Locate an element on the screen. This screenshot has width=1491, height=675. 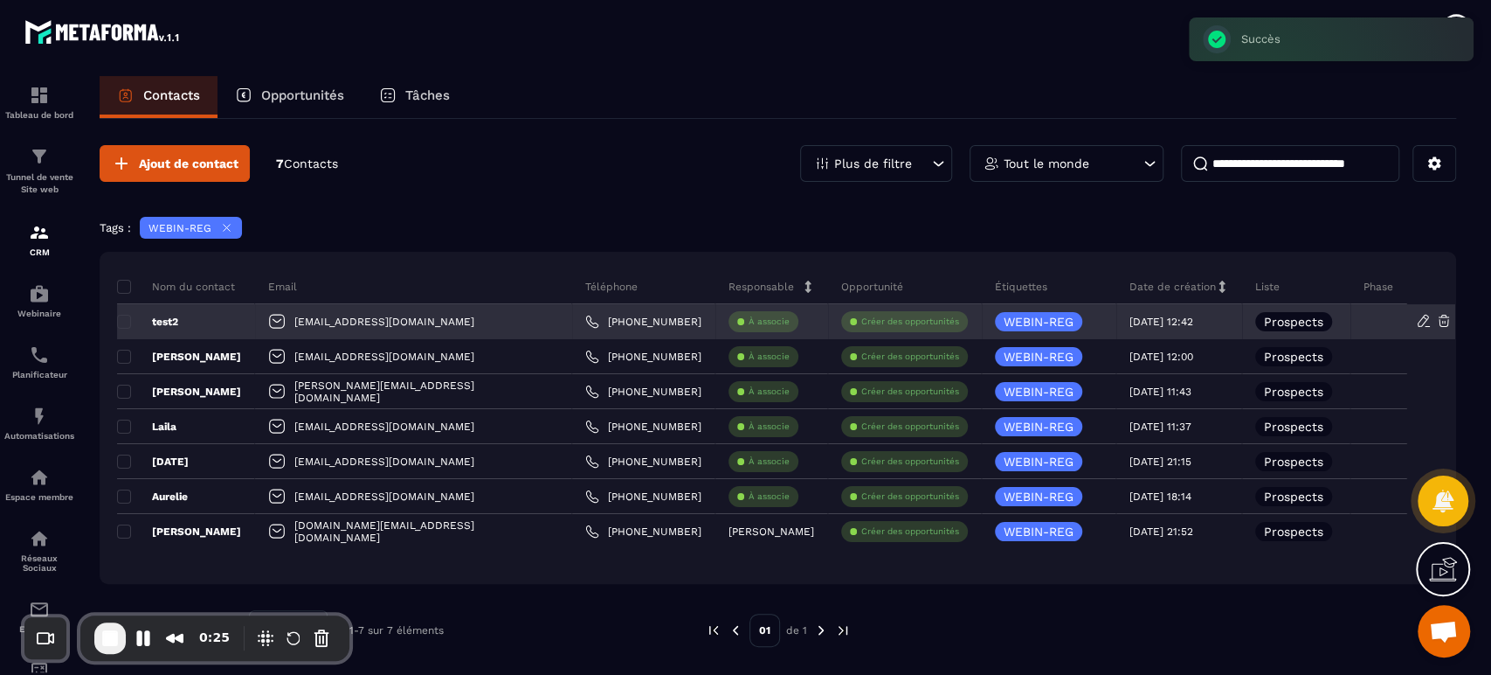
a: automationsautomationsAutomatisations is located at coordinates (39, 423).